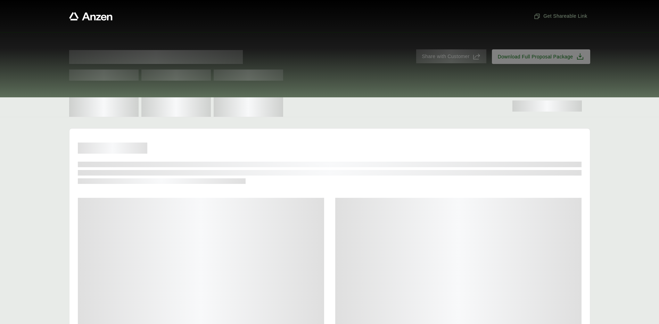  Describe the element at coordinates (156, 57) in the screenshot. I see `span: Proposal for` at that location.